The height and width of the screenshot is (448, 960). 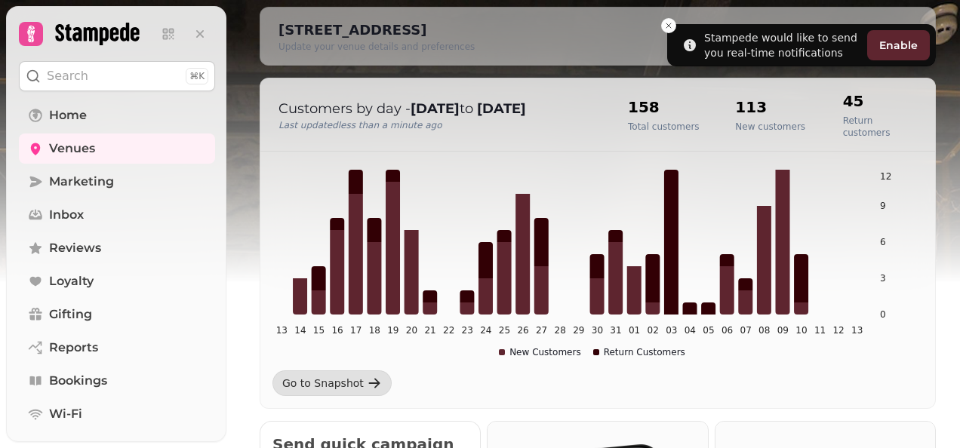 What do you see at coordinates (438, 109) in the screenshot?
I see `p: Customers by day - to` at bounding box center [438, 109].